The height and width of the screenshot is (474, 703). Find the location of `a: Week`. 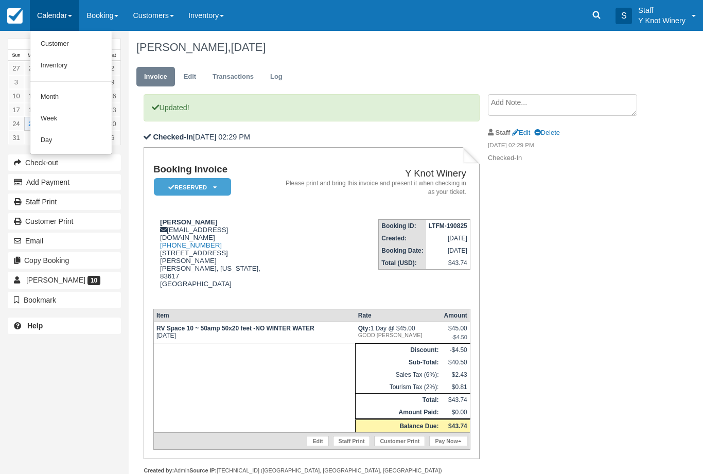

a: Week is located at coordinates (71, 119).